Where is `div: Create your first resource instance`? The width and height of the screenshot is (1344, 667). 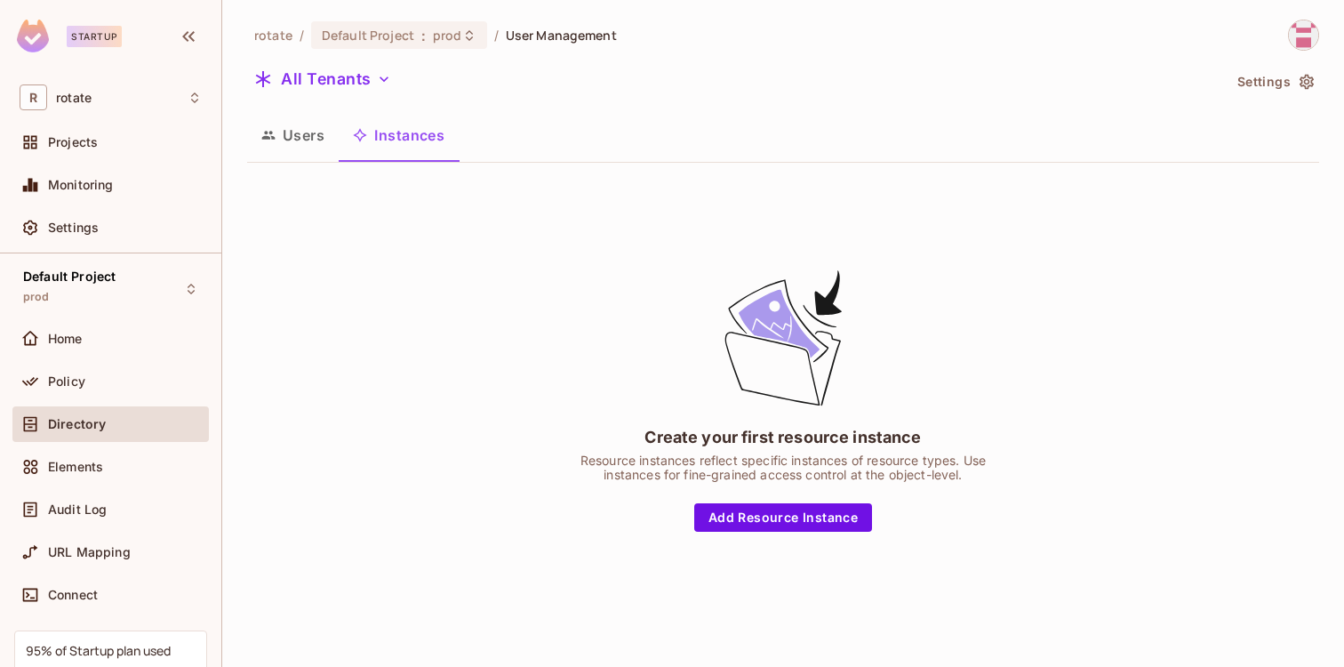
div: Create your first resource instance is located at coordinates (782, 436).